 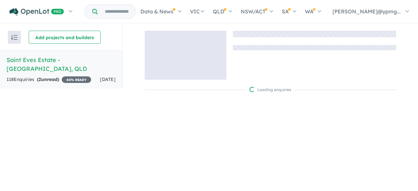 I want to click on div: 118 Enquir ies, so click(x=49, y=80).